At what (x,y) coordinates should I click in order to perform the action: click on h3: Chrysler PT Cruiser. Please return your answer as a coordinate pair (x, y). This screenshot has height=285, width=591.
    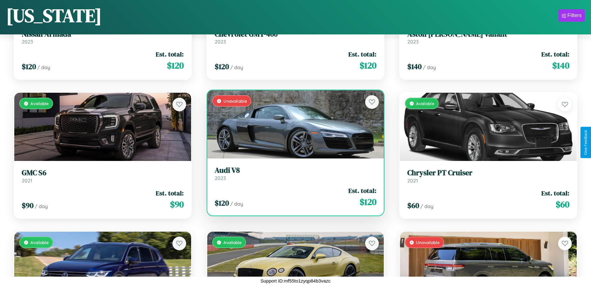
    Looking at the image, I should click on (488, 173).